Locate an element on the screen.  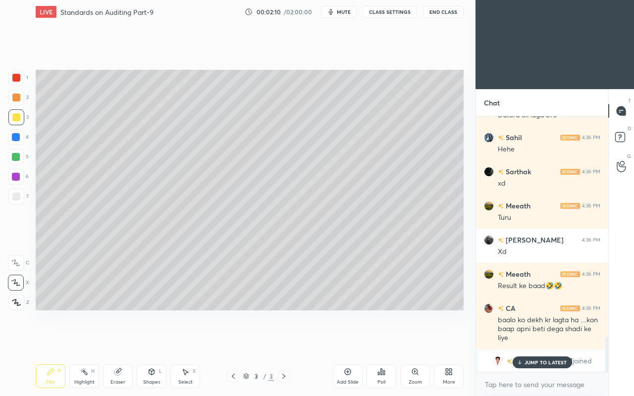
p: T is located at coordinates (629, 100).